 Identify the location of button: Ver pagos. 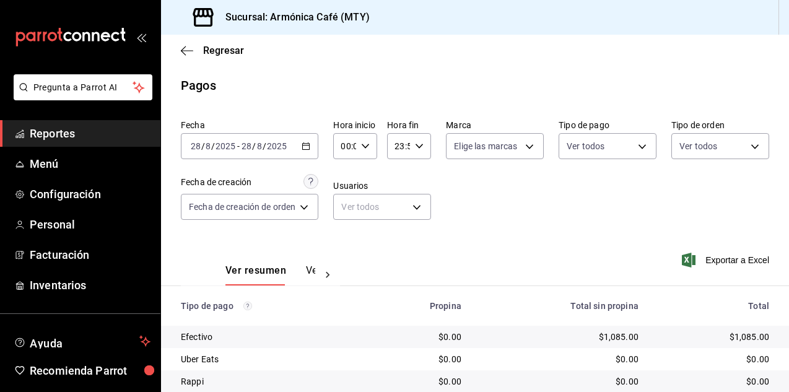
(329, 275).